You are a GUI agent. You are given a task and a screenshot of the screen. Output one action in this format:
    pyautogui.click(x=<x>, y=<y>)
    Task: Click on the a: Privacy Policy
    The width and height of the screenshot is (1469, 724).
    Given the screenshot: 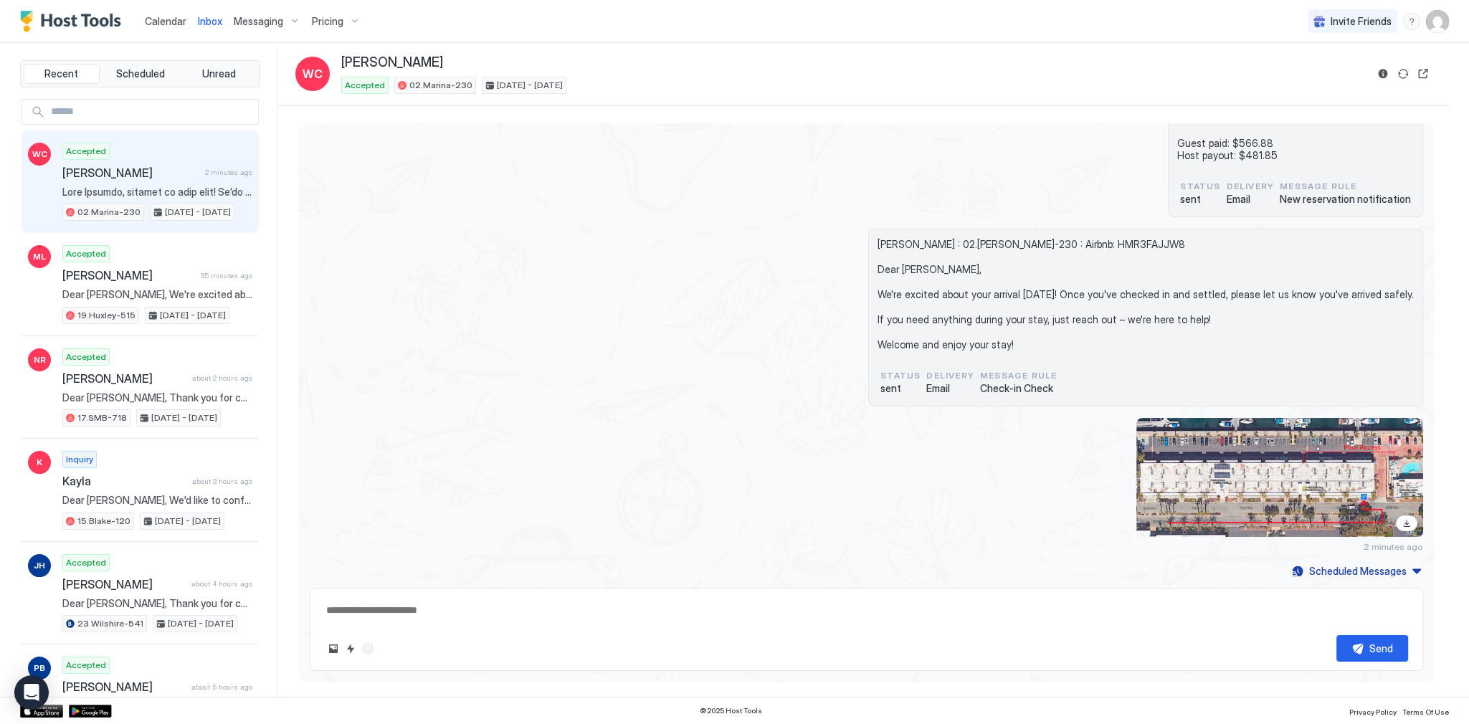 What is the action you would take?
    pyautogui.click(x=1373, y=710)
    